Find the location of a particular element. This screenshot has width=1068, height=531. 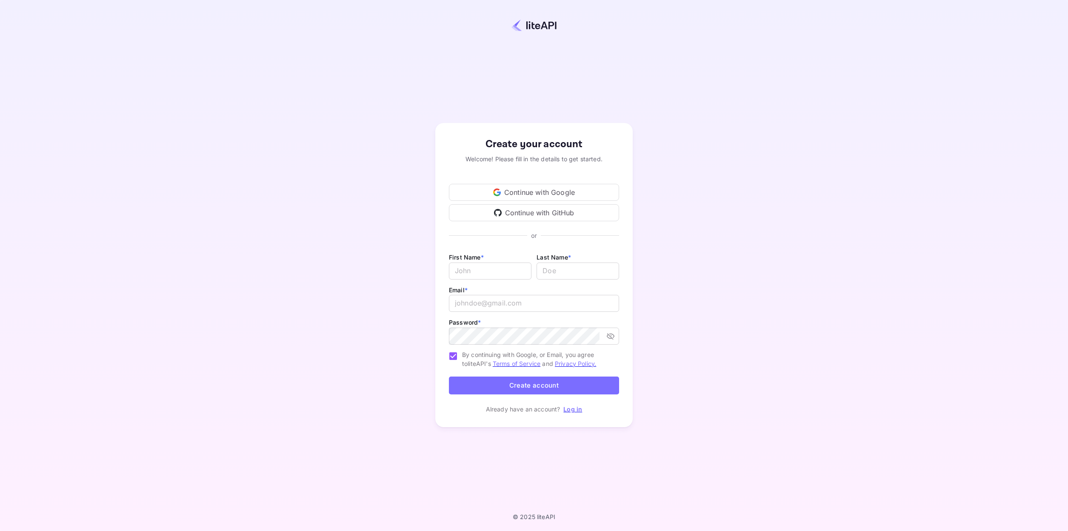

button: toggle password visibility is located at coordinates (610, 336).